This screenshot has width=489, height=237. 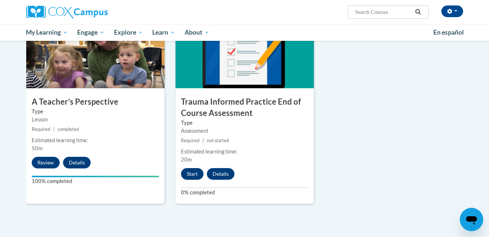 I want to click on span: completed, so click(x=68, y=129).